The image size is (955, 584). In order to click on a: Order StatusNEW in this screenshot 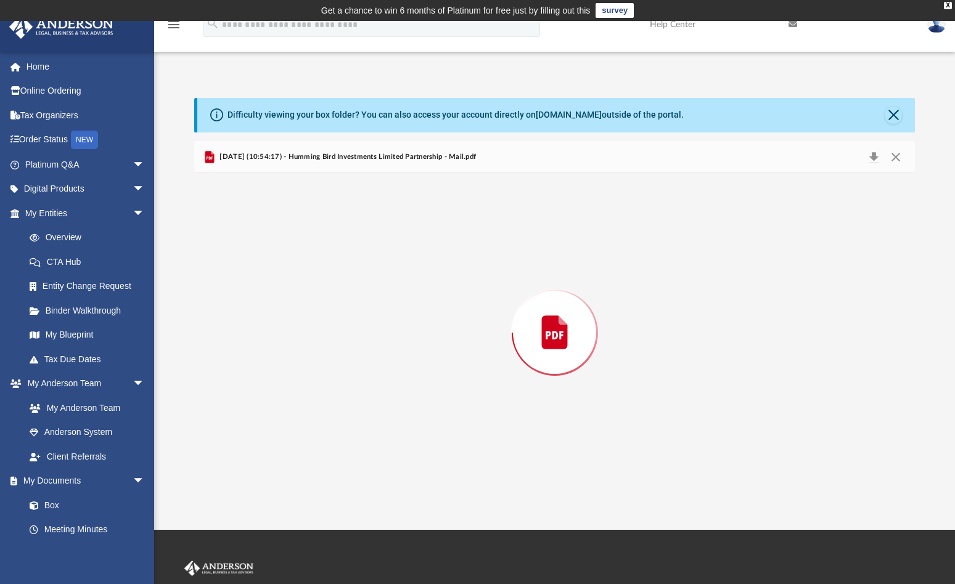, I will do `click(86, 140)`.